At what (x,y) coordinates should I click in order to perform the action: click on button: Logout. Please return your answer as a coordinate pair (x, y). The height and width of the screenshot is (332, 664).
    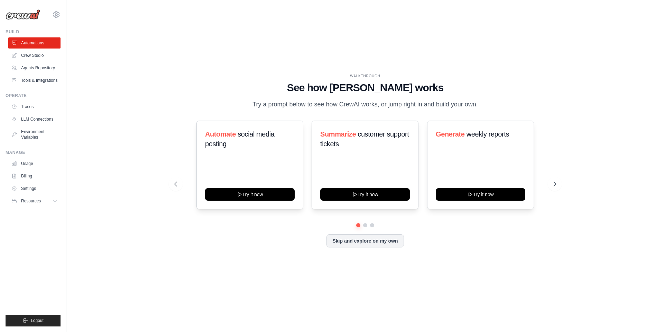
    Looking at the image, I should click on (33, 320).